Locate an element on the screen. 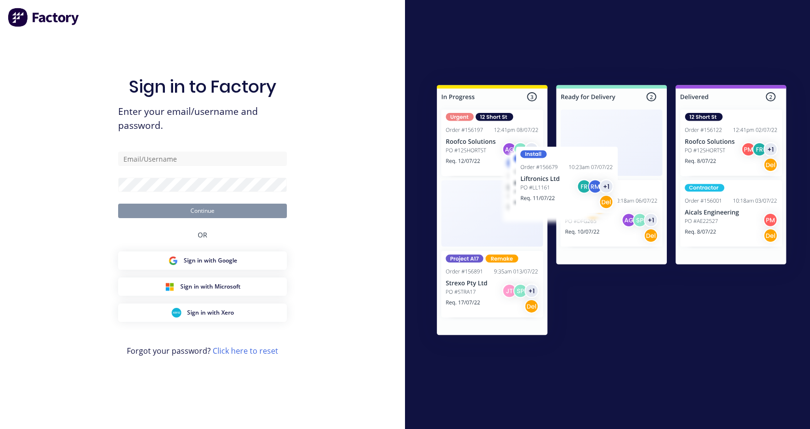  a: Click here to reset is located at coordinates (246, 351).